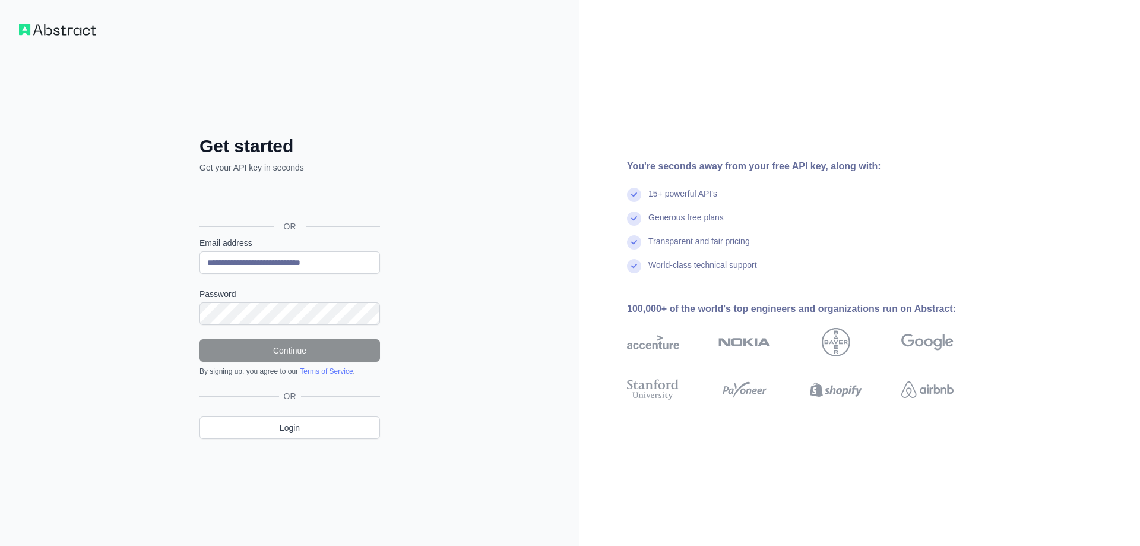 The width and height of the screenshot is (1140, 546). What do you see at coordinates (699, 247) in the screenshot?
I see `div: Transparent and fair pricing` at bounding box center [699, 247].